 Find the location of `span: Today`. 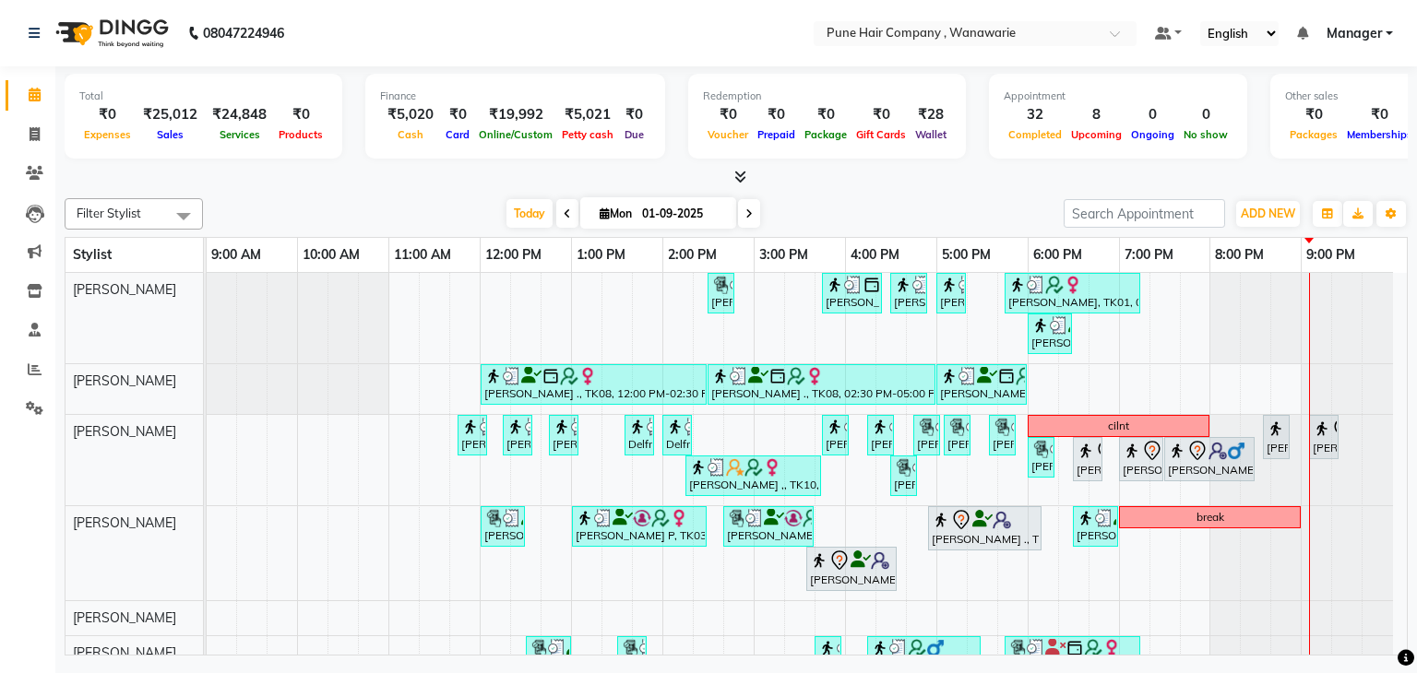

span: Today is located at coordinates (529, 213).